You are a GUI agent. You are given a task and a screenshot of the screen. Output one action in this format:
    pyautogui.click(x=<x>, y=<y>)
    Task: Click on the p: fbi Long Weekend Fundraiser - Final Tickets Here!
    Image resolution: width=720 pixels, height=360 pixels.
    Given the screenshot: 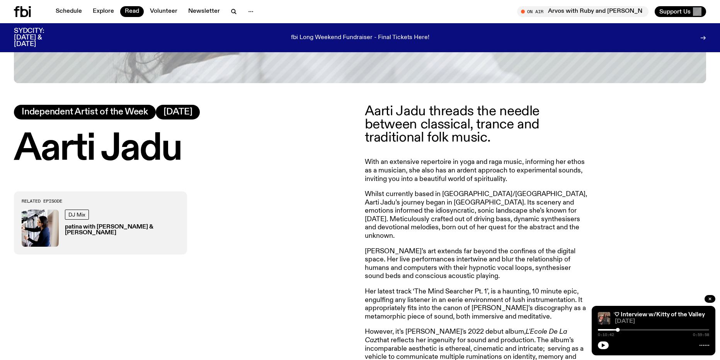 What is the action you would take?
    pyautogui.click(x=360, y=38)
    